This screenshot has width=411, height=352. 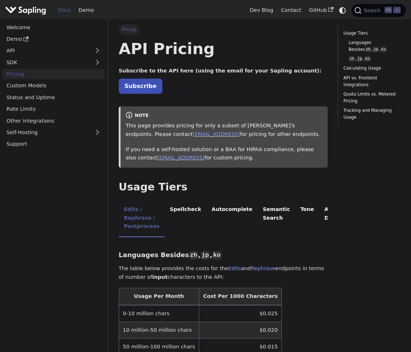 I want to click on td: 10 million-50 million chars, so click(x=159, y=331).